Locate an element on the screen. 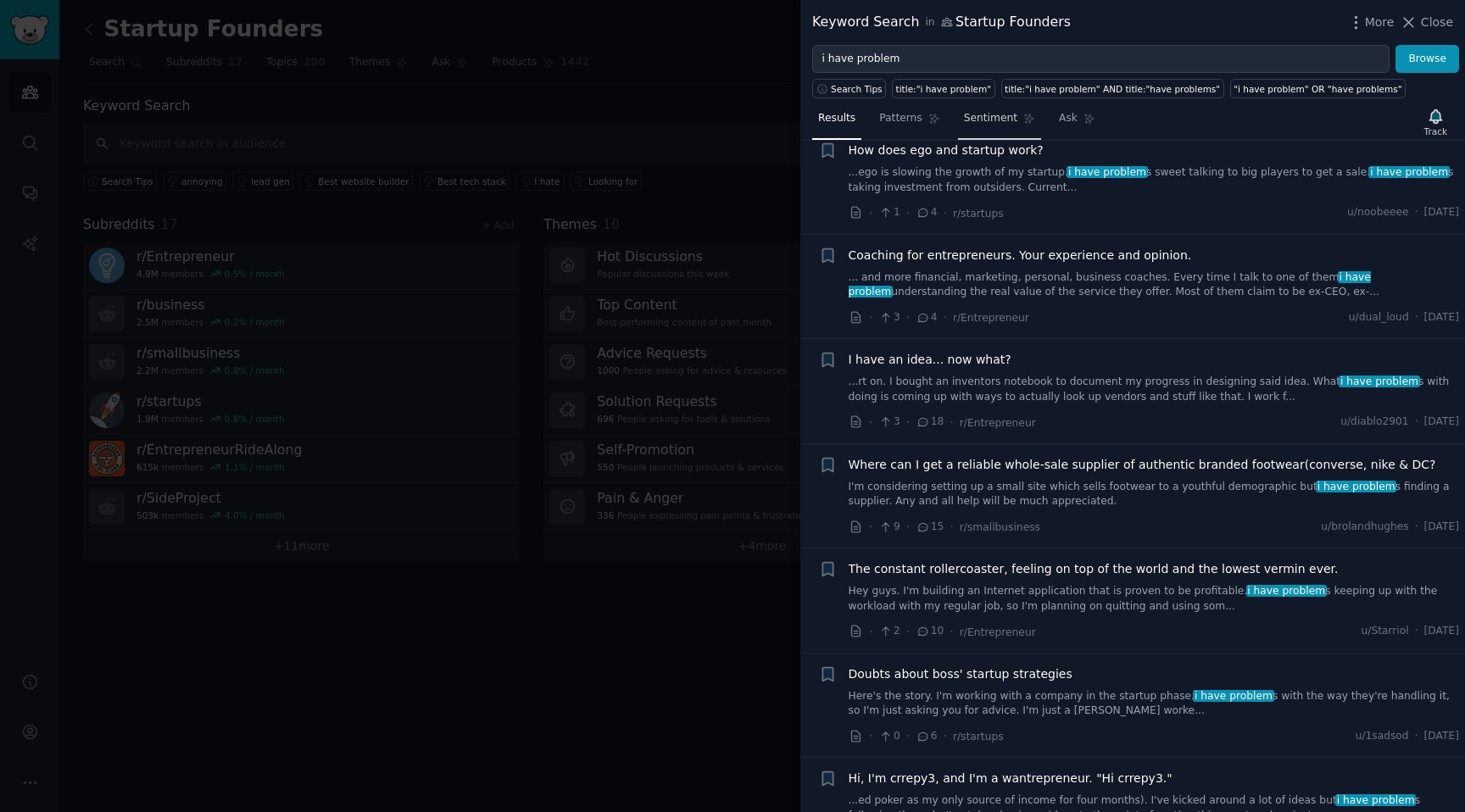  a: Ask is located at coordinates (1077, 122).